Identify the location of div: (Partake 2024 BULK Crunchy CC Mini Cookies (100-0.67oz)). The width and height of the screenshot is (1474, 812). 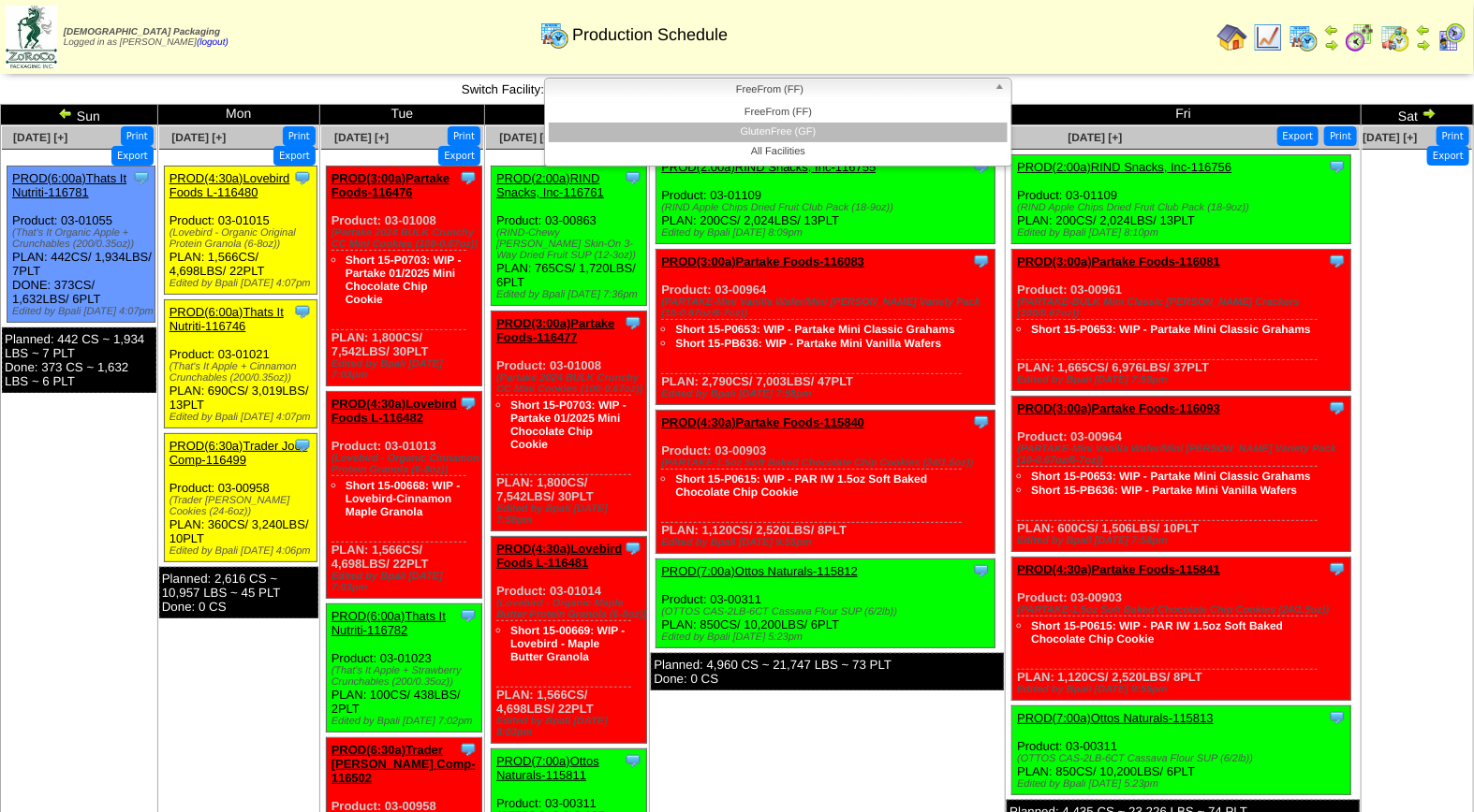
(571, 384).